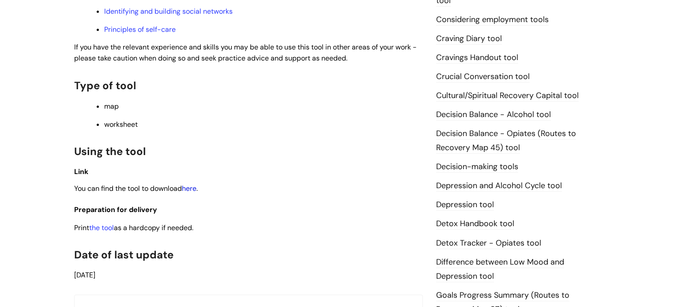 This screenshot has height=307, width=678. Describe the element at coordinates (489, 243) in the screenshot. I see `a: Detox Tracker - Opiates tool` at that location.